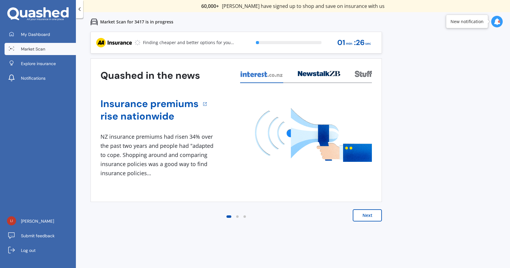 The width and height of the screenshot is (510, 268). I want to click on span: min, so click(349, 43).